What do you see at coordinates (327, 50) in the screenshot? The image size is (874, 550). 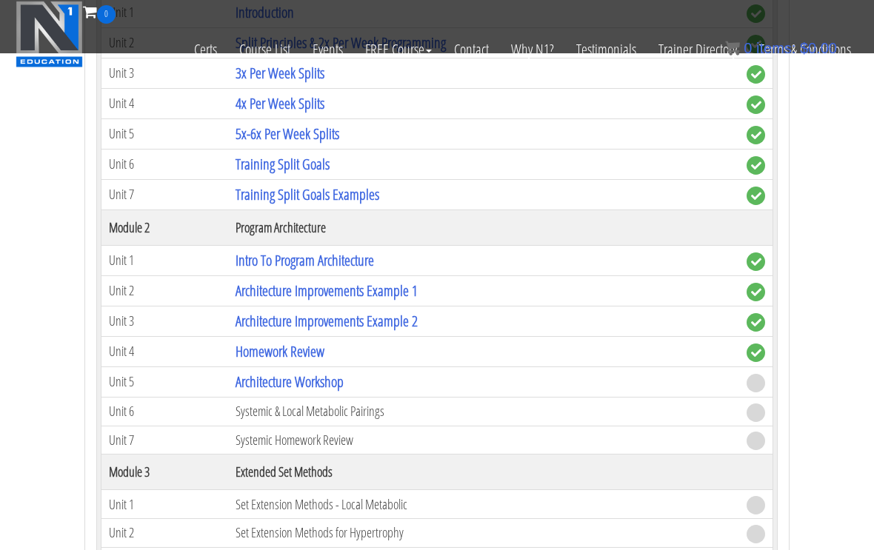 I see `a: Events` at bounding box center [327, 50].